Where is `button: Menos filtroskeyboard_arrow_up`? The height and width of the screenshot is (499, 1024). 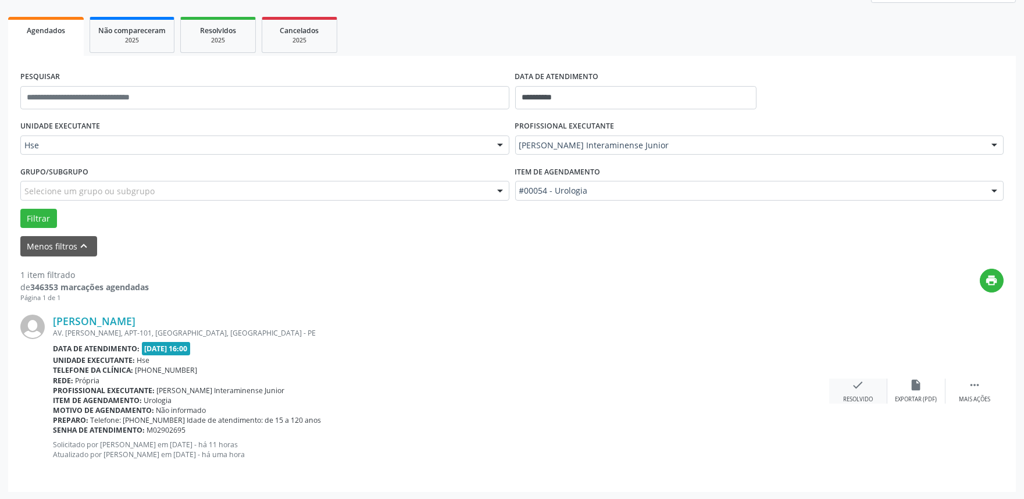 button: Menos filtroskeyboard_arrow_up is located at coordinates (59, 246).